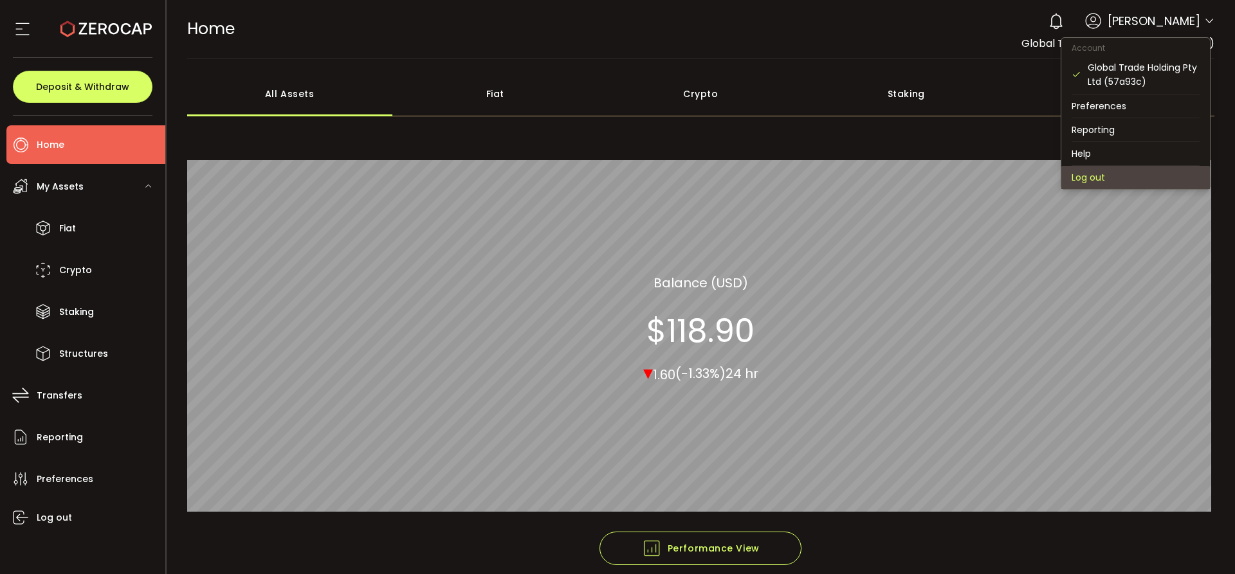 This screenshot has width=1235, height=574. What do you see at coordinates (1135, 178) in the screenshot?
I see `li: Log out` at bounding box center [1135, 178].